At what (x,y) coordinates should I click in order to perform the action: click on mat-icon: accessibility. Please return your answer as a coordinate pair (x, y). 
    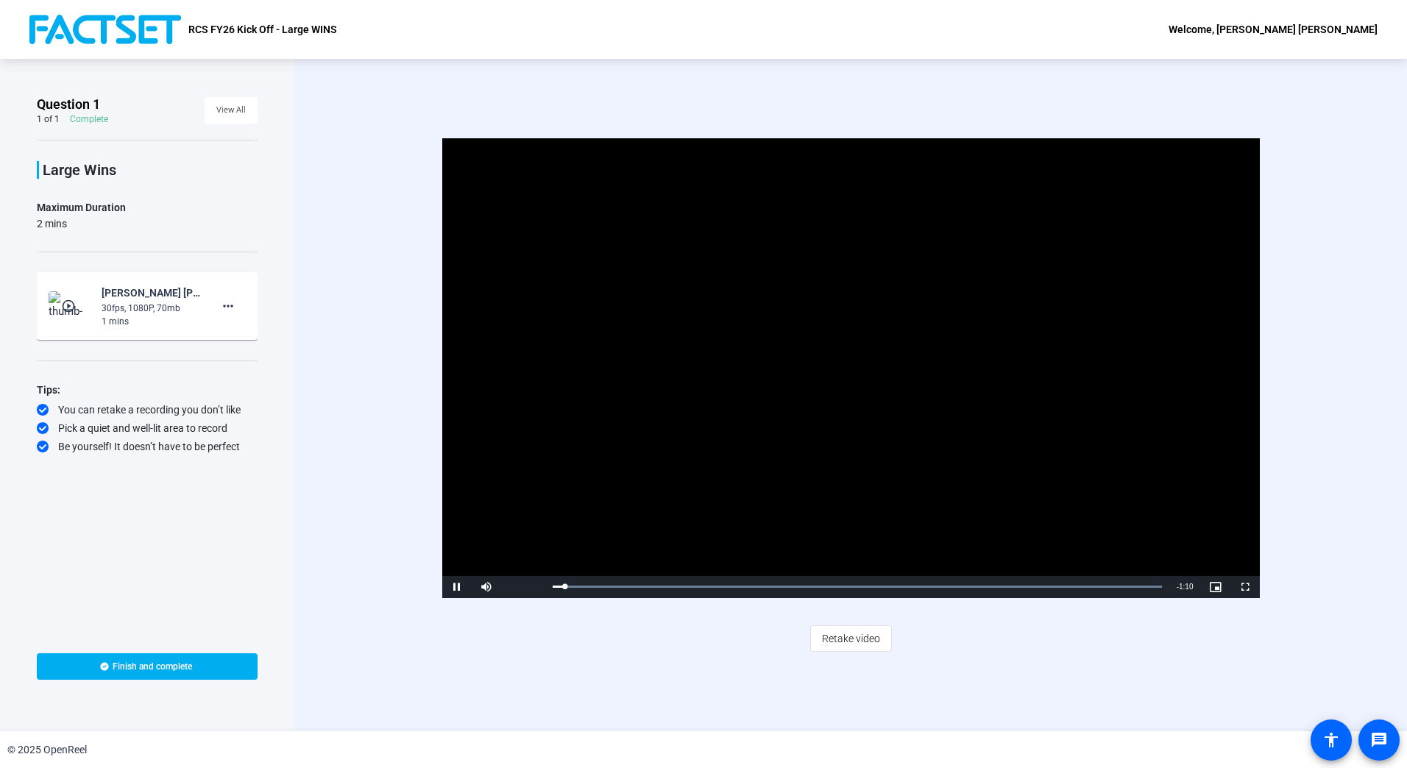
    Looking at the image, I should click on (1331, 740).